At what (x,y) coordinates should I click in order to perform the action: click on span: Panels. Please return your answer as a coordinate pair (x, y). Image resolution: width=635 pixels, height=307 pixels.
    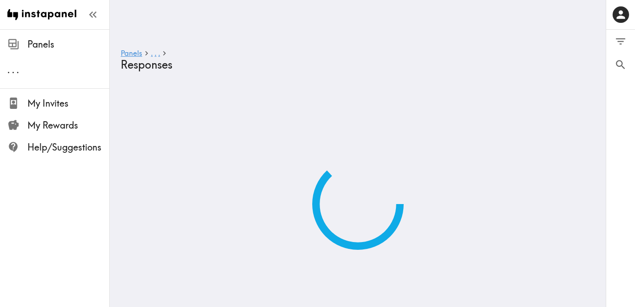
    Looking at the image, I should click on (68, 44).